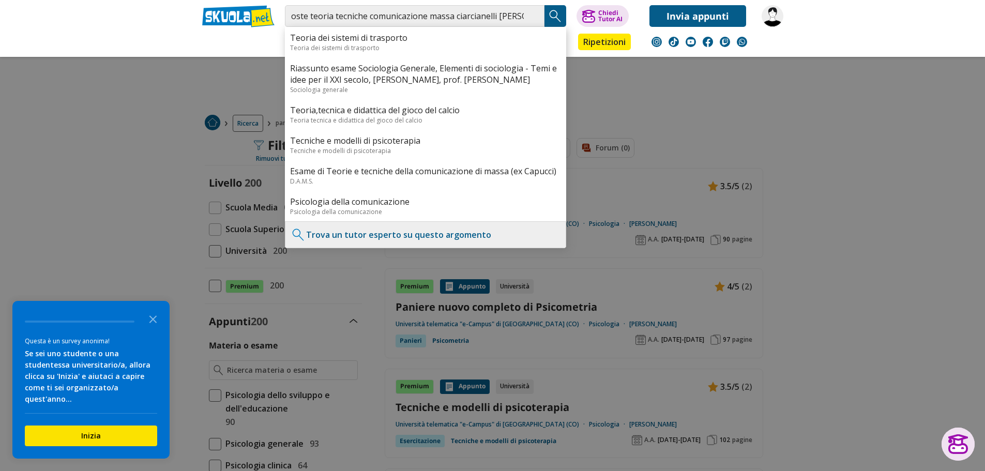 The width and height of the screenshot is (985, 471). What do you see at coordinates (91, 377) in the screenshot?
I see `div: Se sei uno studente o una studentessa universitario/a, allora clicca su 'Inizia' e aiutaci a capi...` at bounding box center [91, 377].